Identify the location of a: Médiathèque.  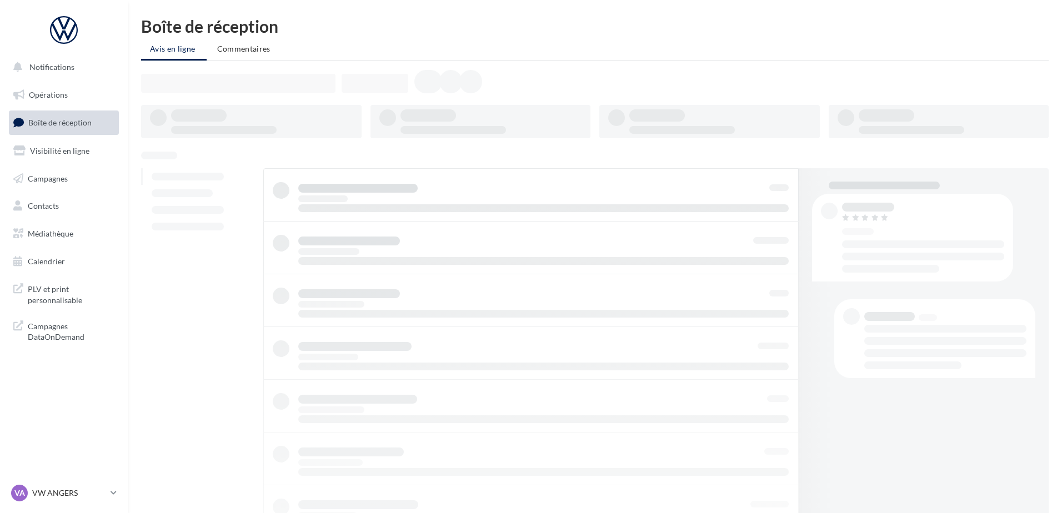
(64, 234).